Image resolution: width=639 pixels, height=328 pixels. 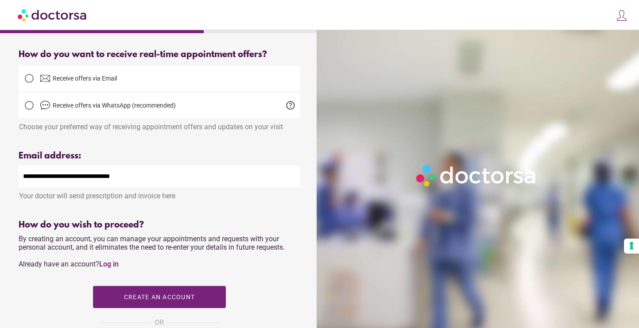 What do you see at coordinates (159, 297) in the screenshot?
I see `button: Create an account` at bounding box center [159, 297].